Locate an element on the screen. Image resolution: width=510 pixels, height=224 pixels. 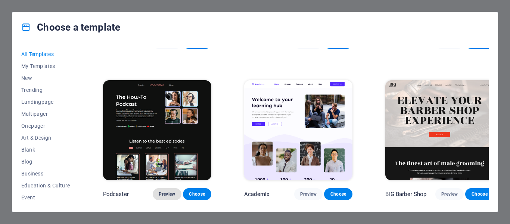
button: New is located at coordinates (46, 78).